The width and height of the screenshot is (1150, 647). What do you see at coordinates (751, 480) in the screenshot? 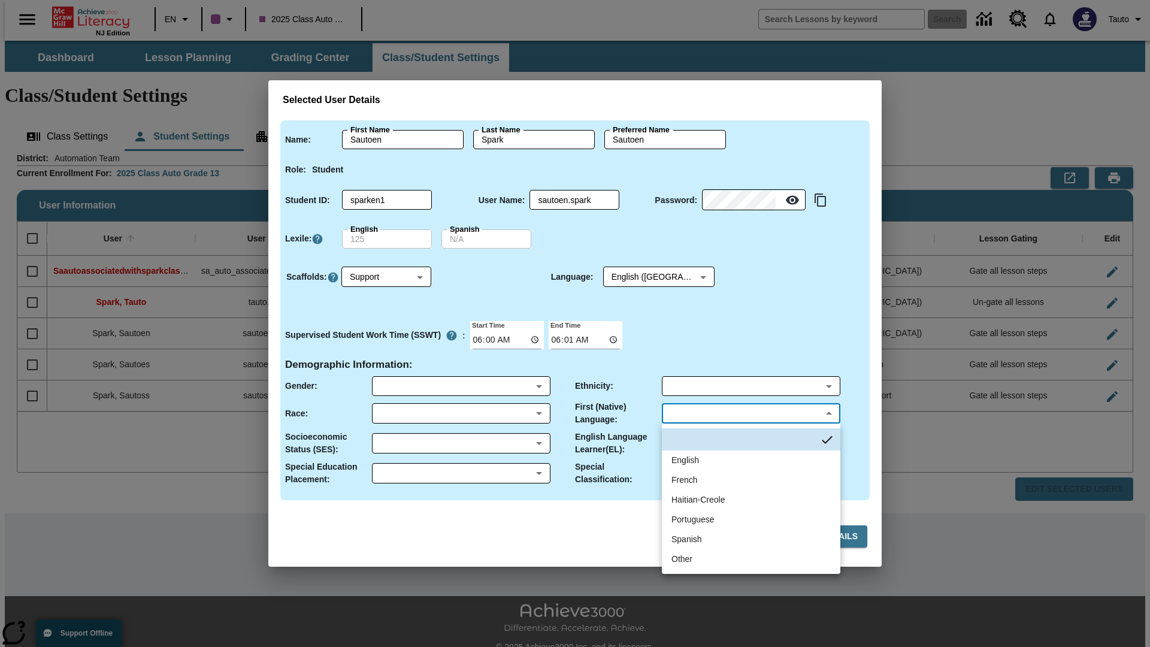
I see `li: French` at bounding box center [751, 480].